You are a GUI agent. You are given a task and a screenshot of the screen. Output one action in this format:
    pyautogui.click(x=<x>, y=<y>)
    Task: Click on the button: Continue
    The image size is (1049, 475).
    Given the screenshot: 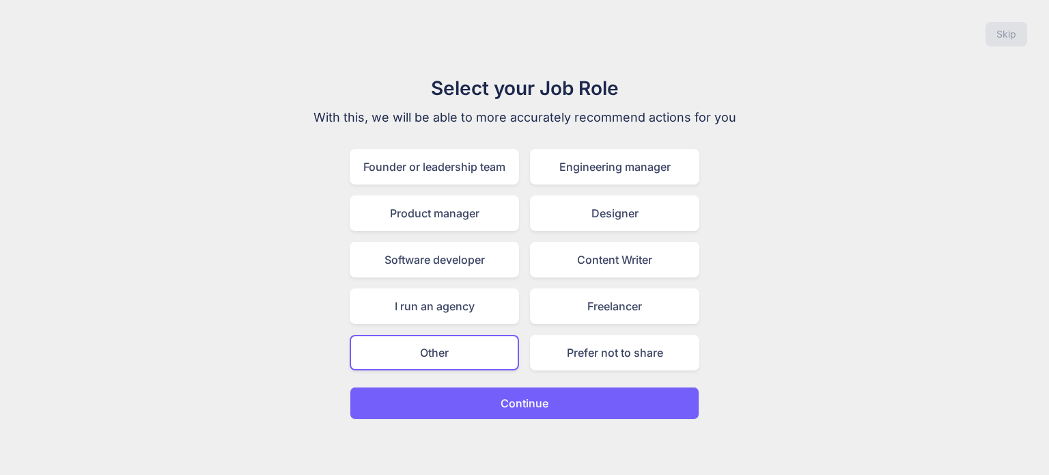 What is the action you would take?
    pyautogui.click(x=524, y=403)
    